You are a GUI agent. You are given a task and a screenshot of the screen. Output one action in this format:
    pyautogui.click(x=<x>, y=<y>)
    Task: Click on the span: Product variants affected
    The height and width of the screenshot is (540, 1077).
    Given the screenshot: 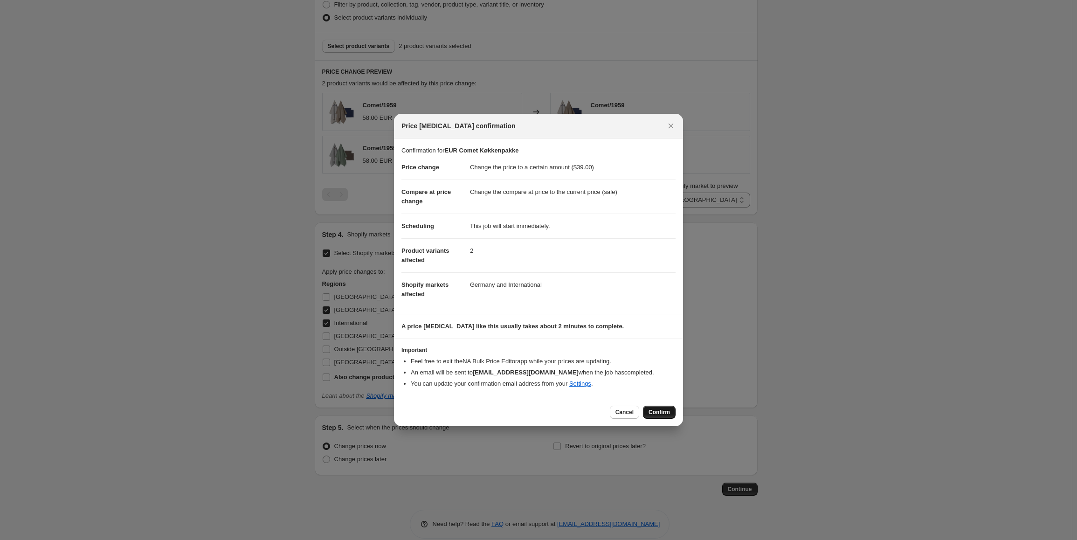 What is the action you would take?
    pyautogui.click(x=425, y=255)
    